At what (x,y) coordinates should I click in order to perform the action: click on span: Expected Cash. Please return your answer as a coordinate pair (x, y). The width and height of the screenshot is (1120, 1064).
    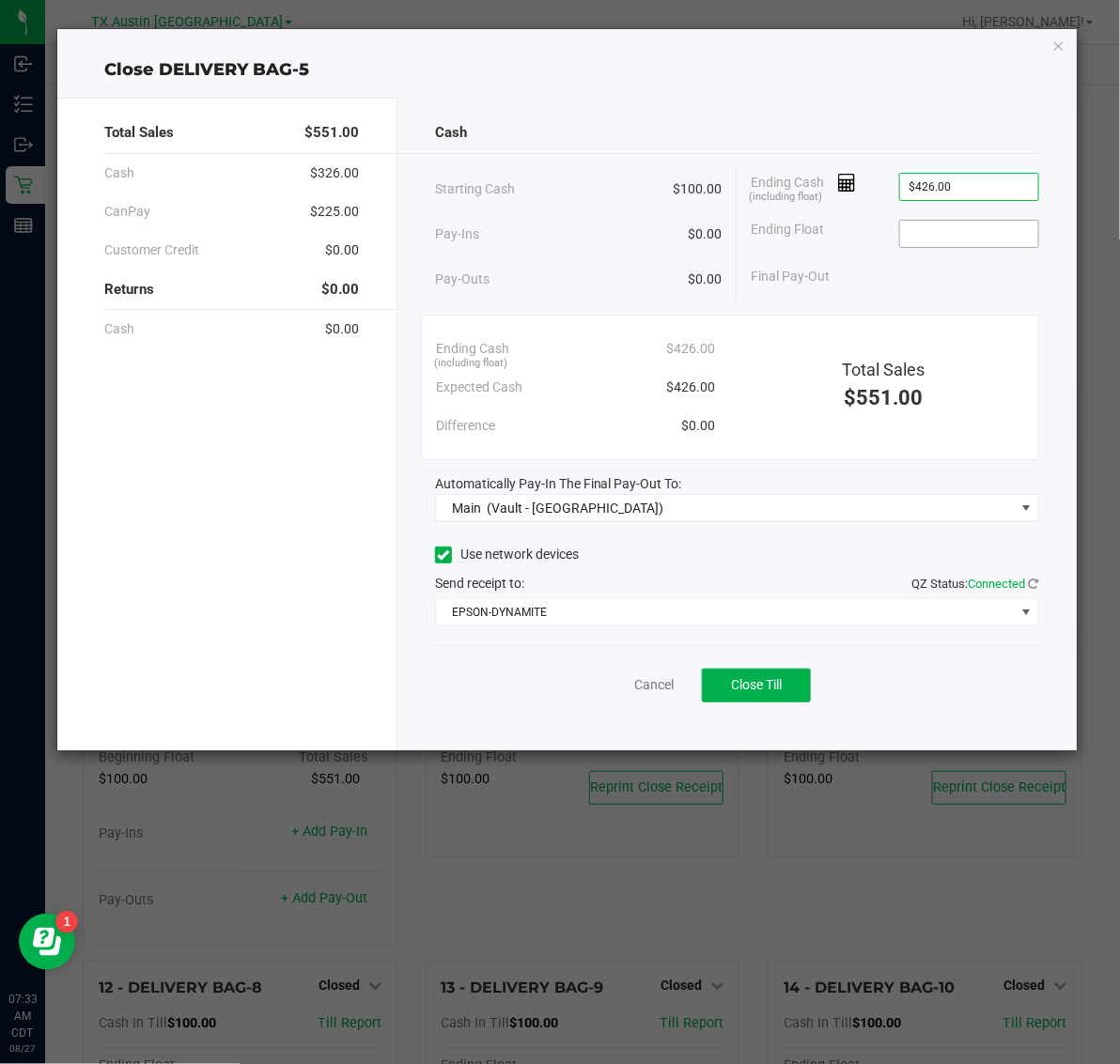
    Looking at the image, I should click on (479, 387).